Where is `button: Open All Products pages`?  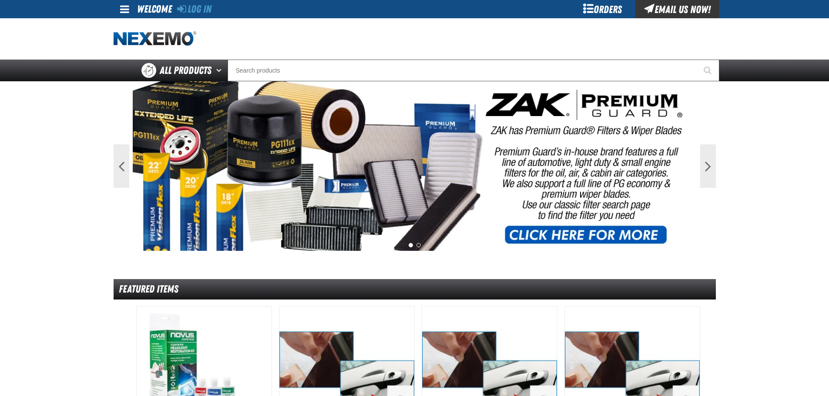 button: Open All Products pages is located at coordinates (220, 70).